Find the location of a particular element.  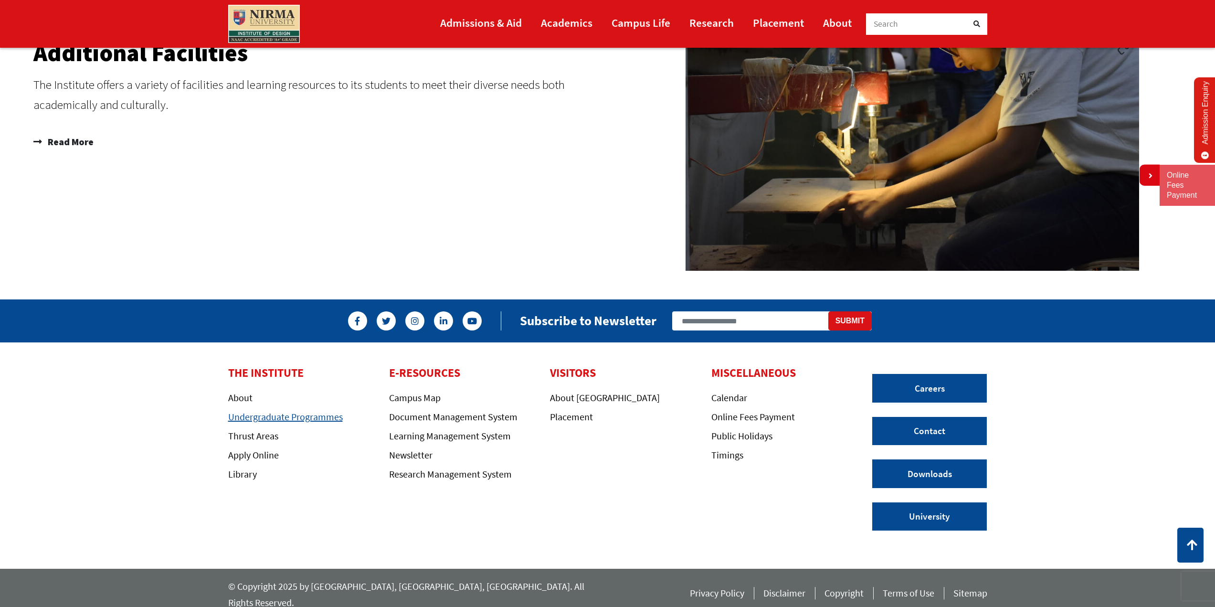

p: The Institute offers a variety of facilities and learning resources to its students to meet their... is located at coordinates (318, 95).